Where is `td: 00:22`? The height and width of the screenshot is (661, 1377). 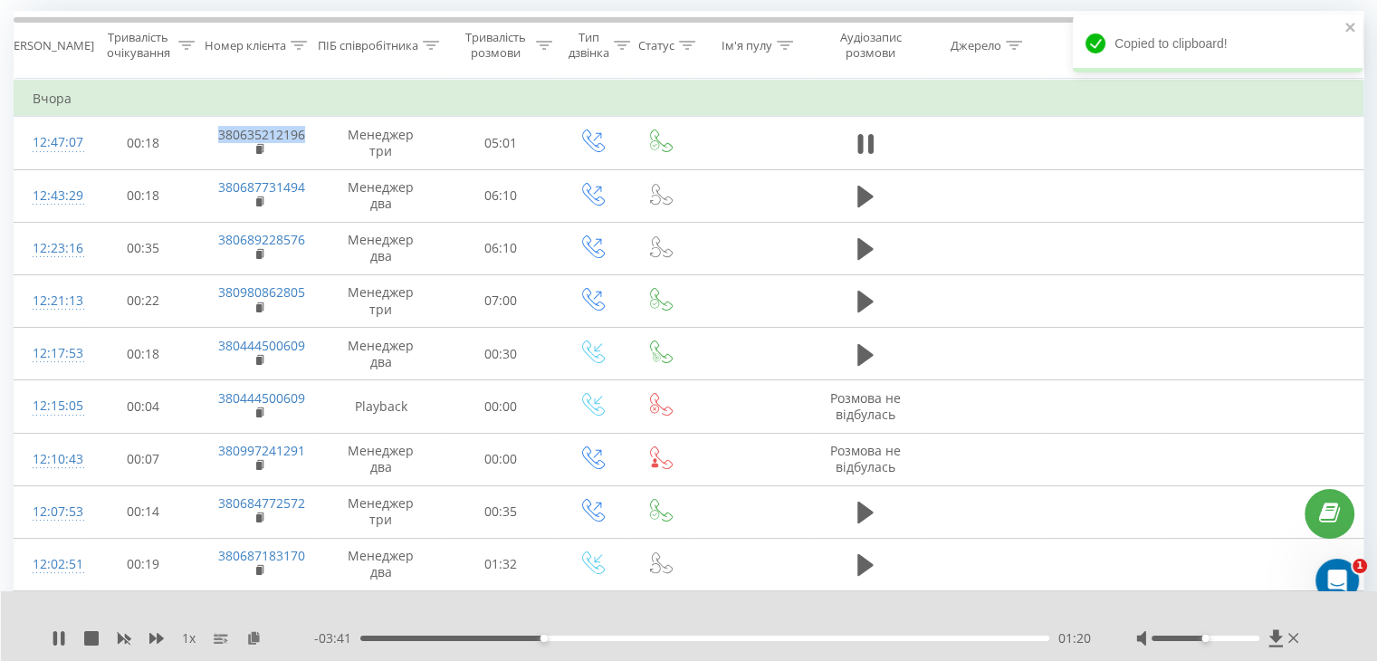 td: 00:22 is located at coordinates (143, 301).